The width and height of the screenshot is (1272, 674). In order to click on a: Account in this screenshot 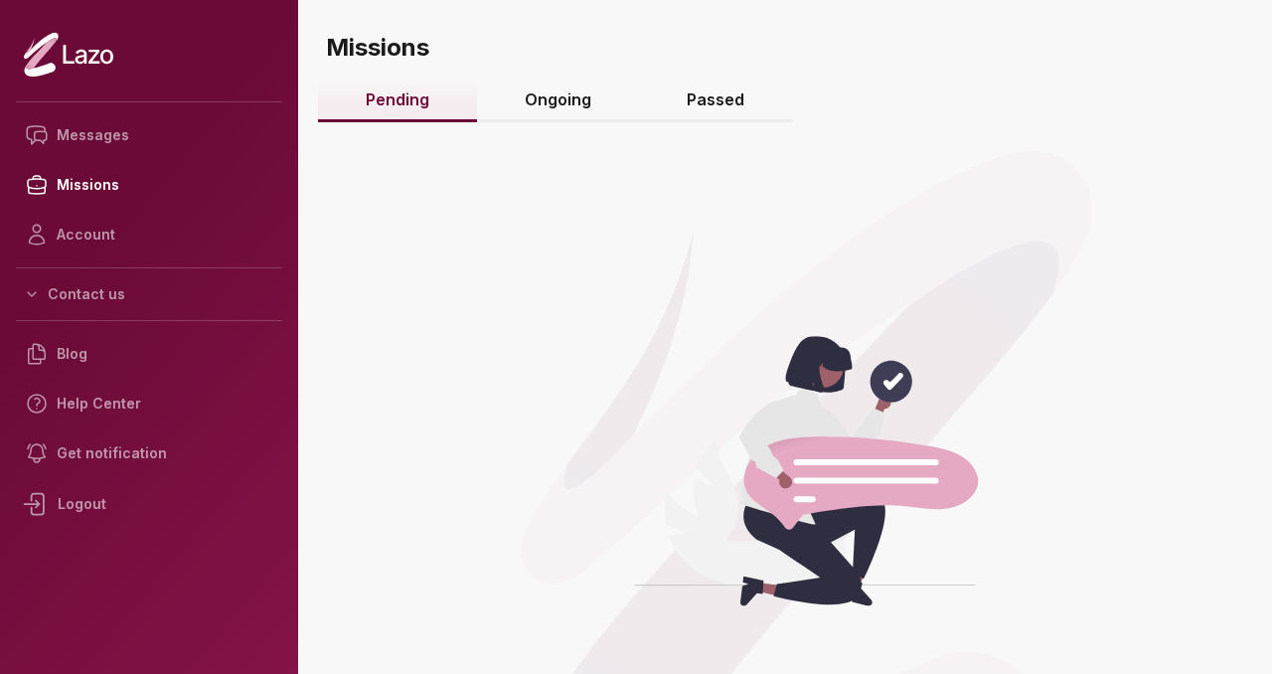, I will do `click(149, 235)`.